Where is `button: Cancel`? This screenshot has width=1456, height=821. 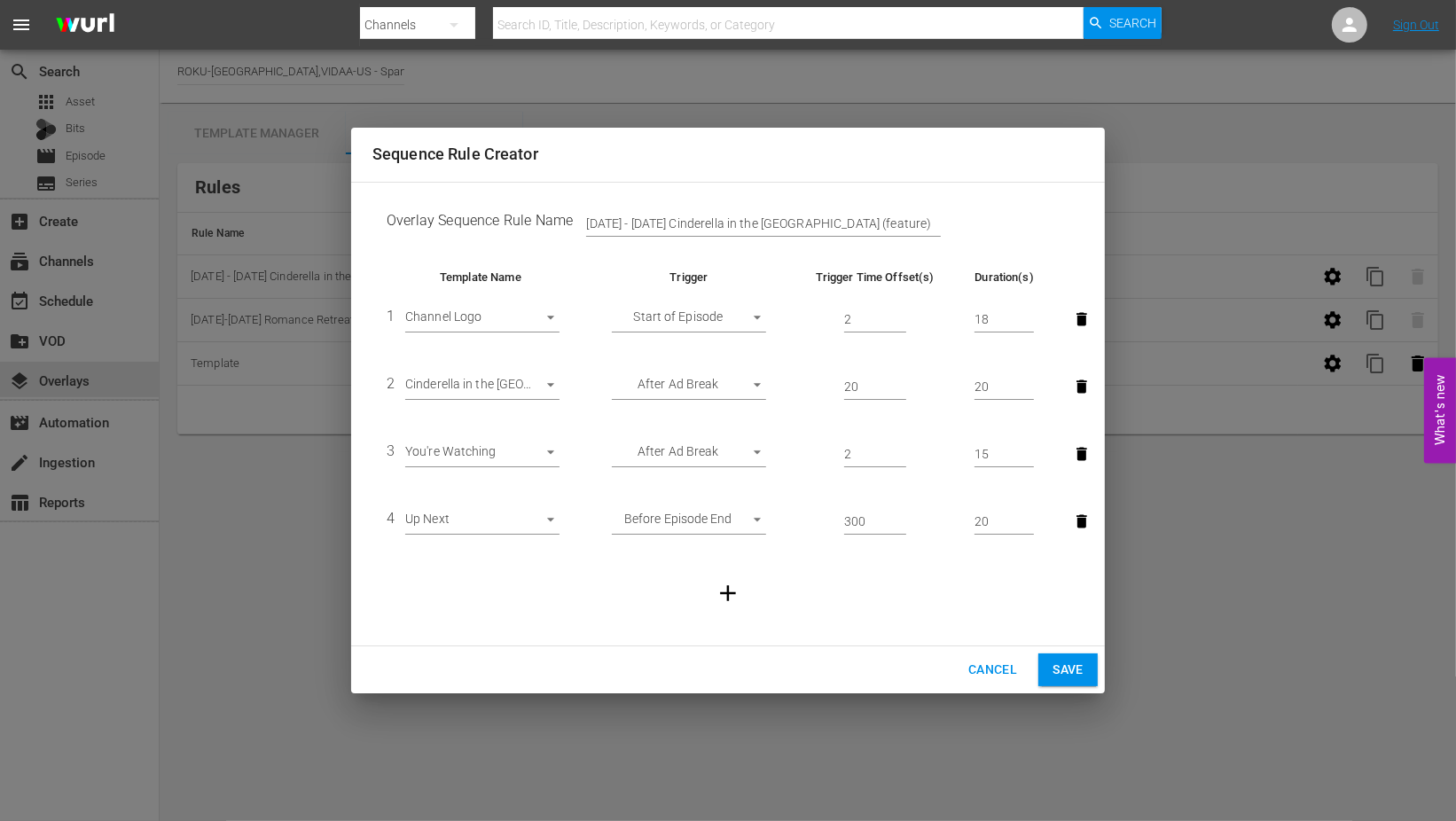
button: Cancel is located at coordinates (993, 669).